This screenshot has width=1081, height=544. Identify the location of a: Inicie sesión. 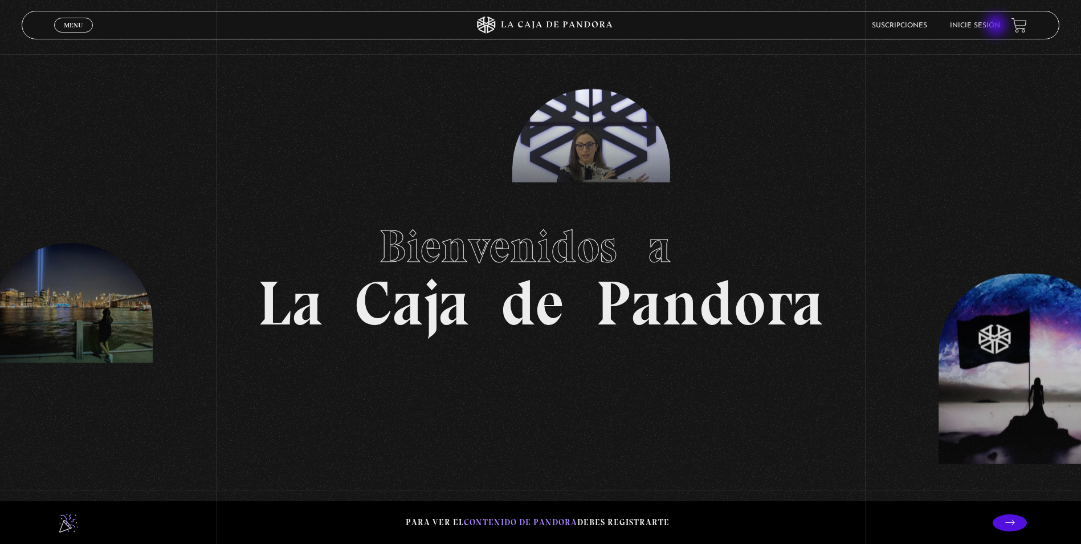
(975, 26).